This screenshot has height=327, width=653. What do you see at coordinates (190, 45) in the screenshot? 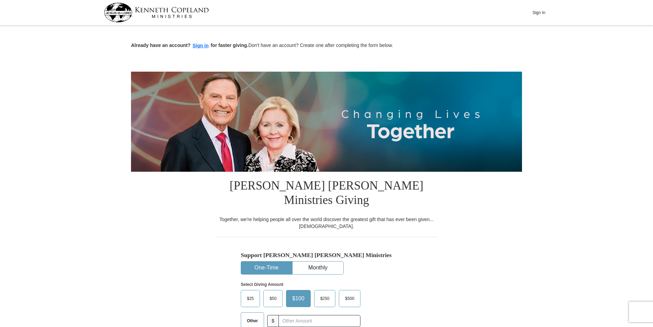
I see `strong: Already have an account? for faster giving.` at bounding box center [190, 45].